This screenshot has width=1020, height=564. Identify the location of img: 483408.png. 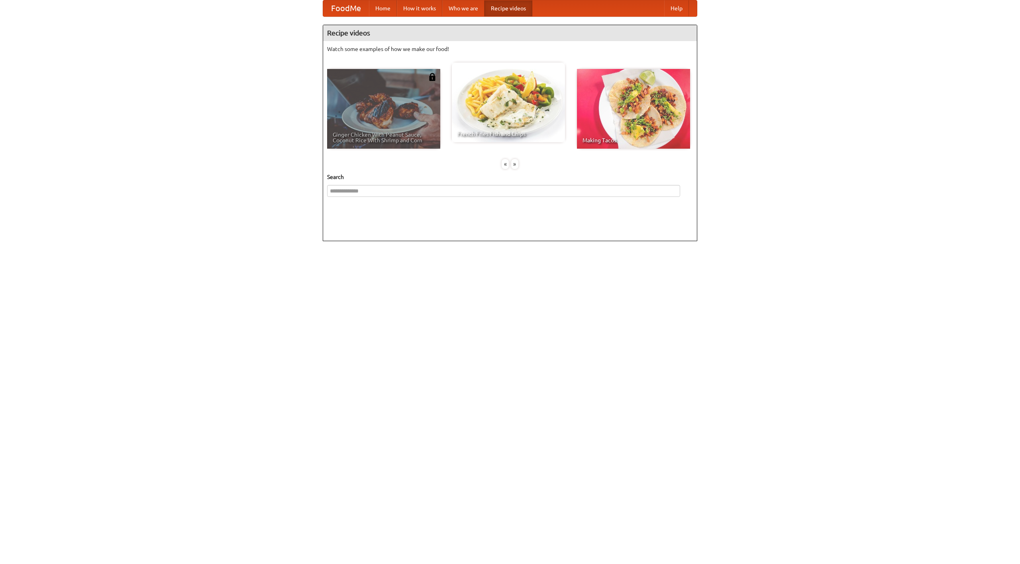
(432, 77).